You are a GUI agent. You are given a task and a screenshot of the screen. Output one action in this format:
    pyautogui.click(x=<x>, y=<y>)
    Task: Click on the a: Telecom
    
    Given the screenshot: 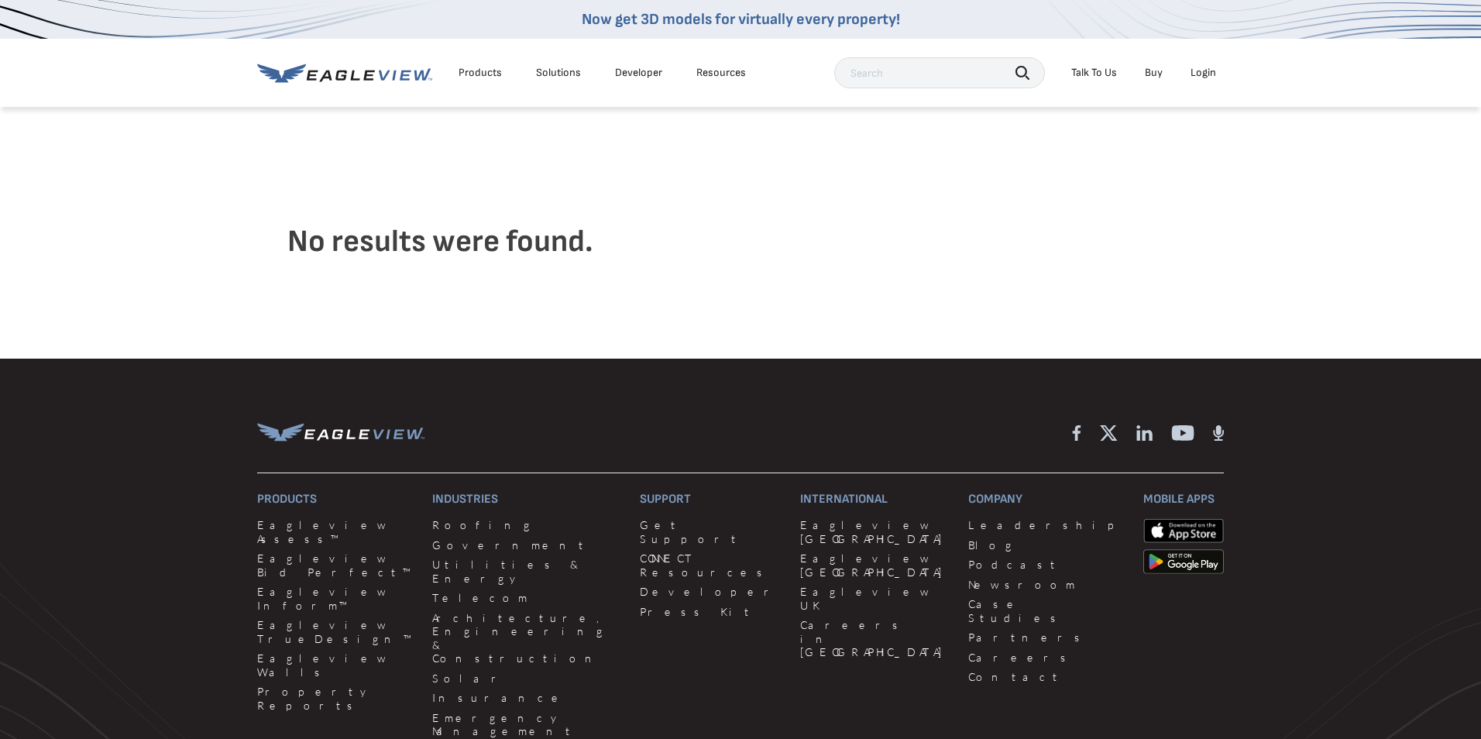 What is the action you would take?
    pyautogui.click(x=527, y=598)
    